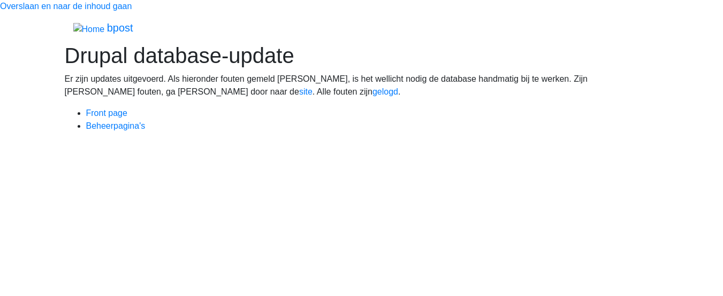 This screenshot has width=723, height=296. I want to click on a: bpost, so click(120, 28).